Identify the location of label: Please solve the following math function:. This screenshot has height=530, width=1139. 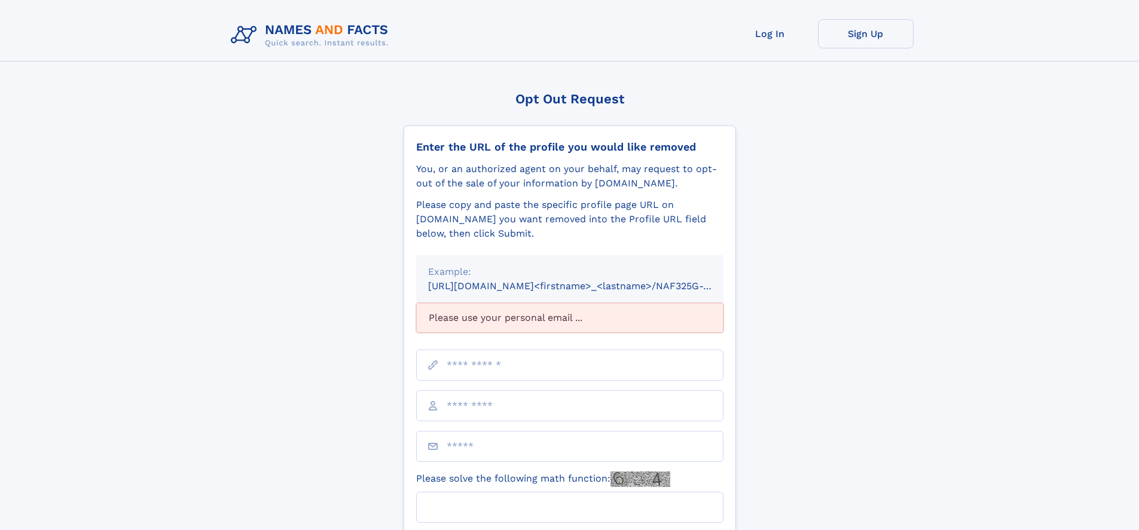
(543, 479).